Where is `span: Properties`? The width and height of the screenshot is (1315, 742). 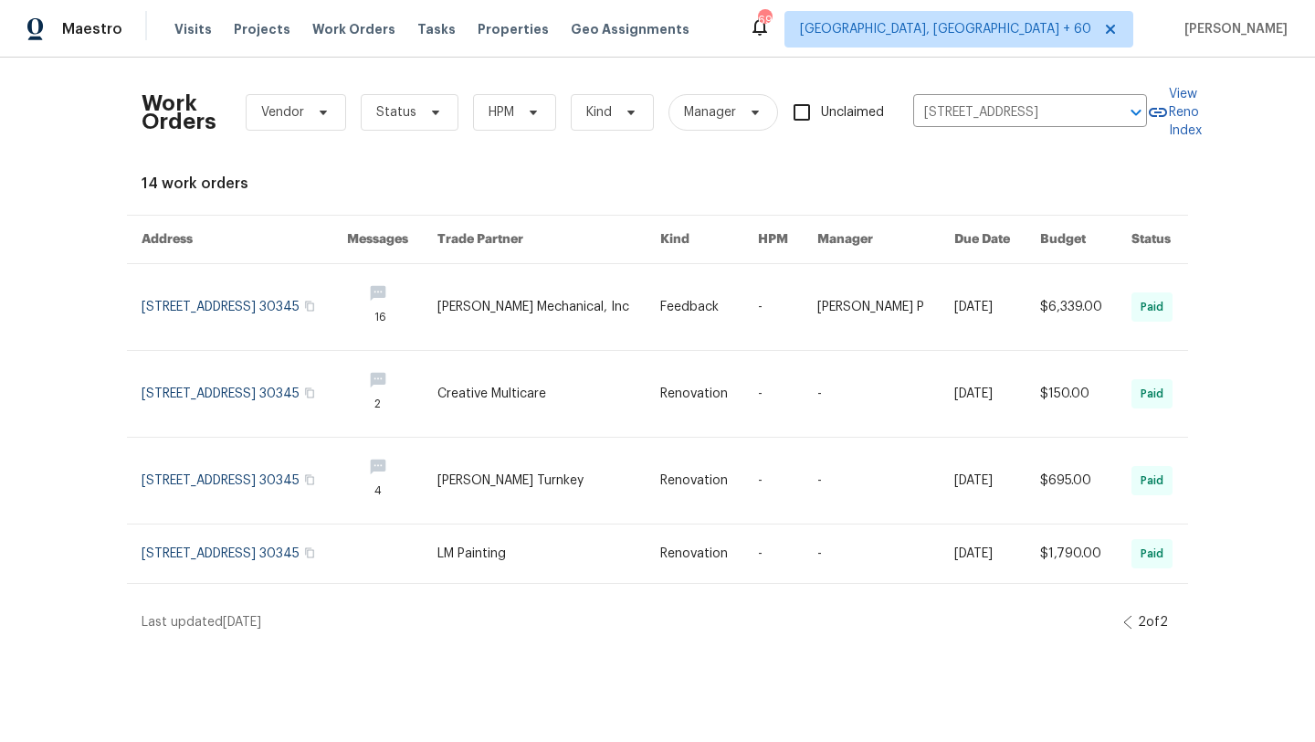
span: Properties is located at coordinates (513, 29).